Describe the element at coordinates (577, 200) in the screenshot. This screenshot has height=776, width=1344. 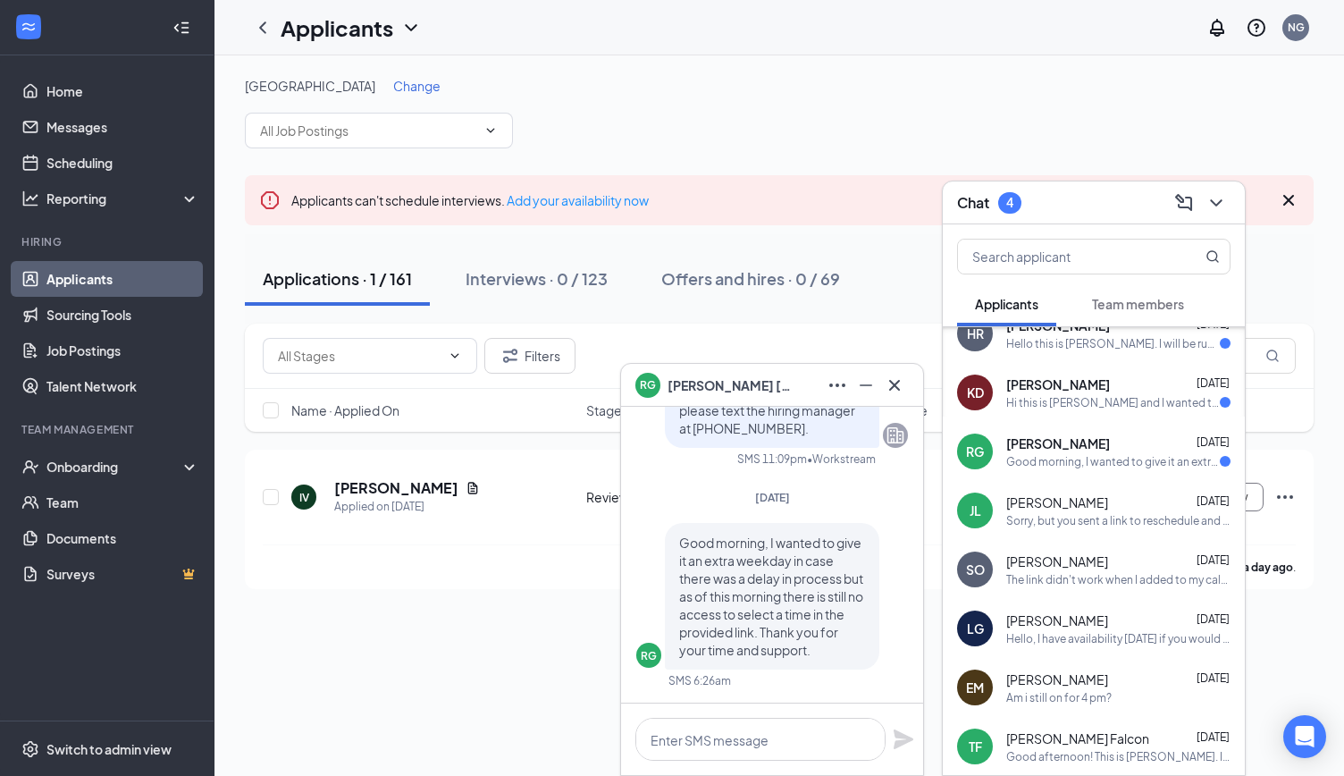
I see `a: Add your availability now` at that location.